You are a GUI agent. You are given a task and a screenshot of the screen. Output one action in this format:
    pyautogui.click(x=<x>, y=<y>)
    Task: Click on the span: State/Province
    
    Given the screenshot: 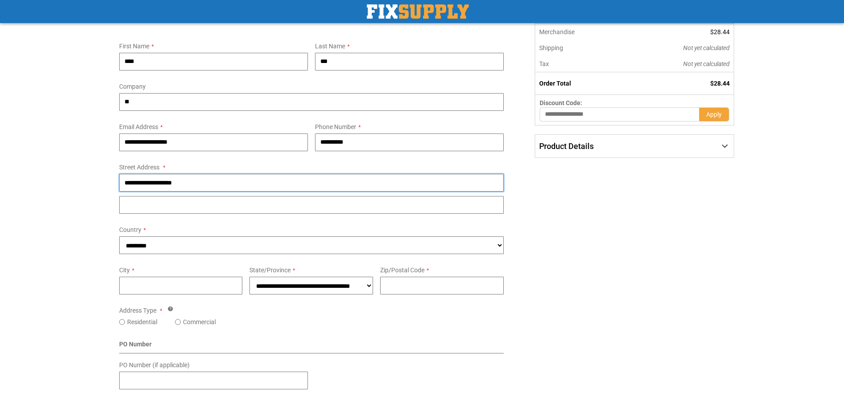 What is the action you would take?
    pyautogui.click(x=270, y=270)
    